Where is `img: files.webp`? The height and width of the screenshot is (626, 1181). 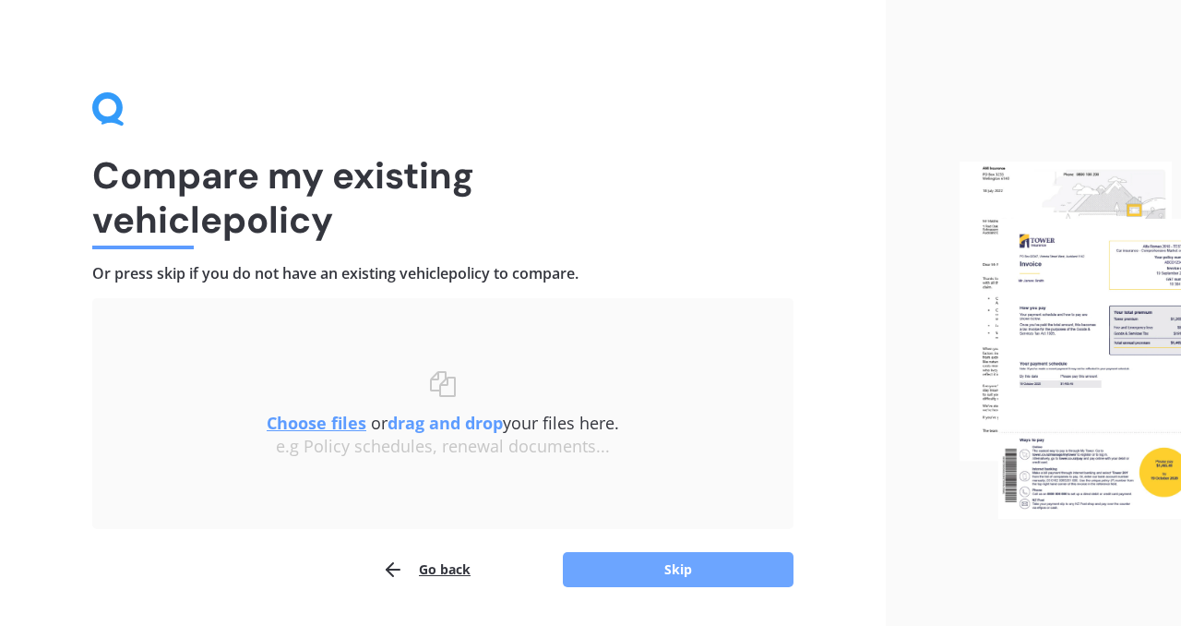 img: files.webp is located at coordinates (1070, 340).